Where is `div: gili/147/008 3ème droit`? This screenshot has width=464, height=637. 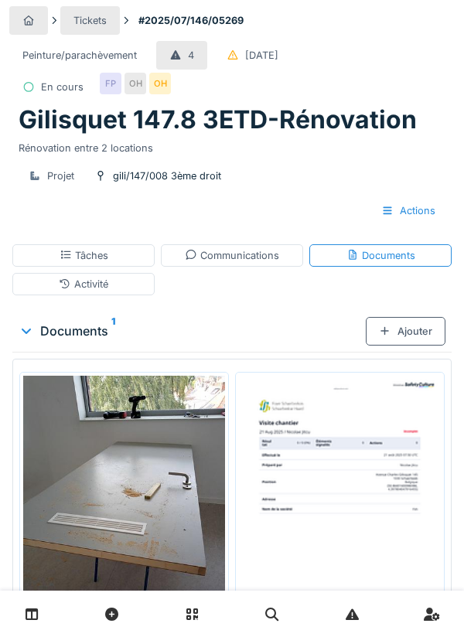 div: gili/147/008 3ème droit is located at coordinates (167, 175).